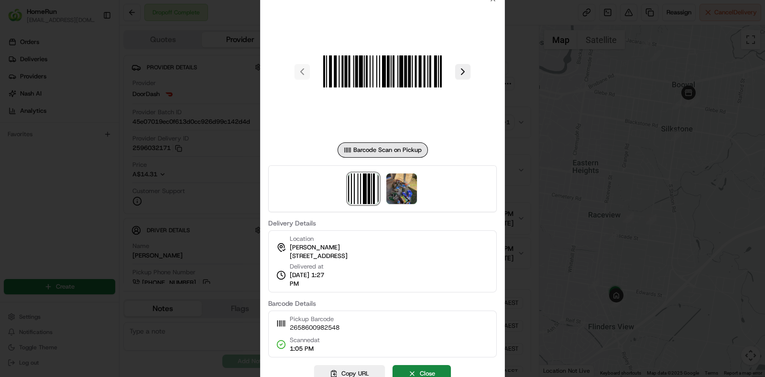 The height and width of the screenshot is (377, 765). What do you see at coordinates (383, 304) in the screenshot?
I see `label: Barcode Details` at bounding box center [383, 304].